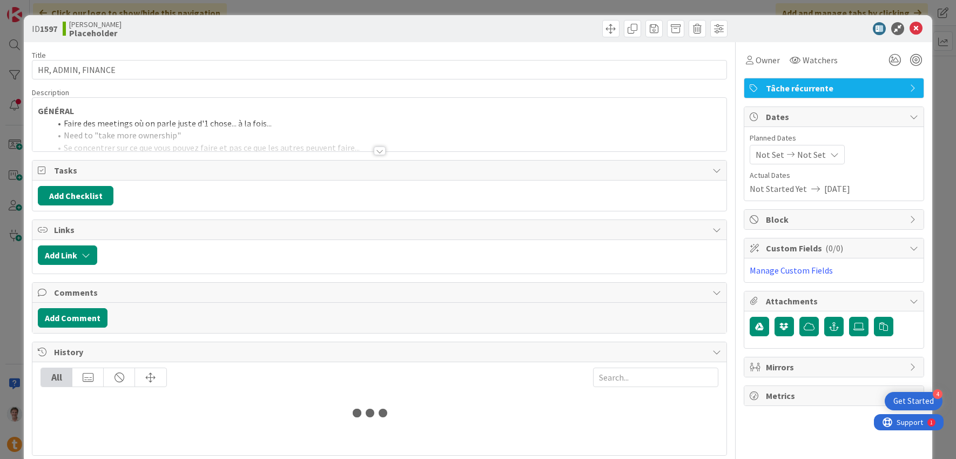  Describe the element at coordinates (380, 230) in the screenshot. I see `span: Links` at that location.